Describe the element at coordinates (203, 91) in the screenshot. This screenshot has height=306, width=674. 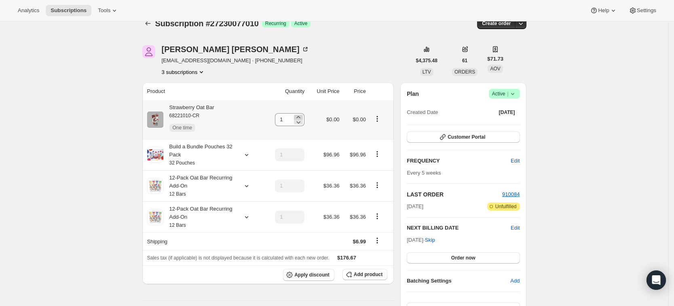
I see `th: Product` at that location.